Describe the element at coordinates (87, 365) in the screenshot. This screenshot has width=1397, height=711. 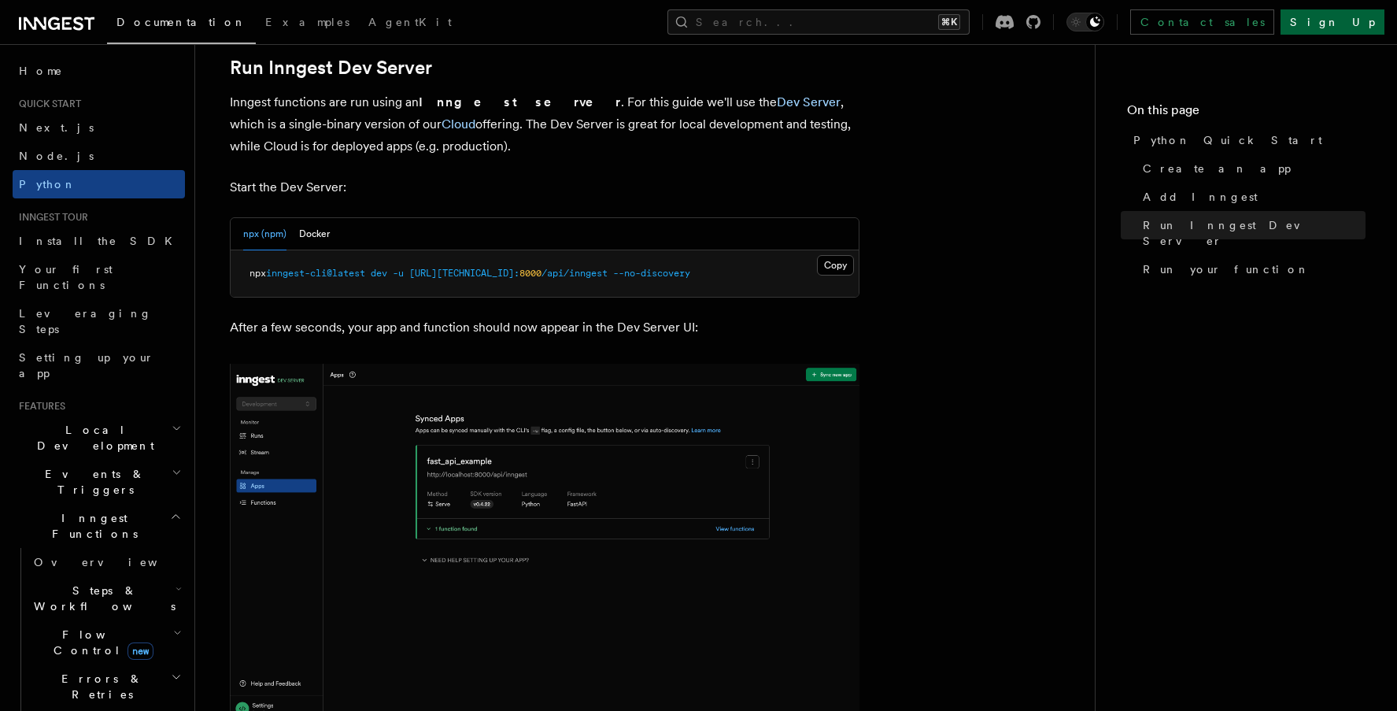
I see `span: Setting up your app` at that location.